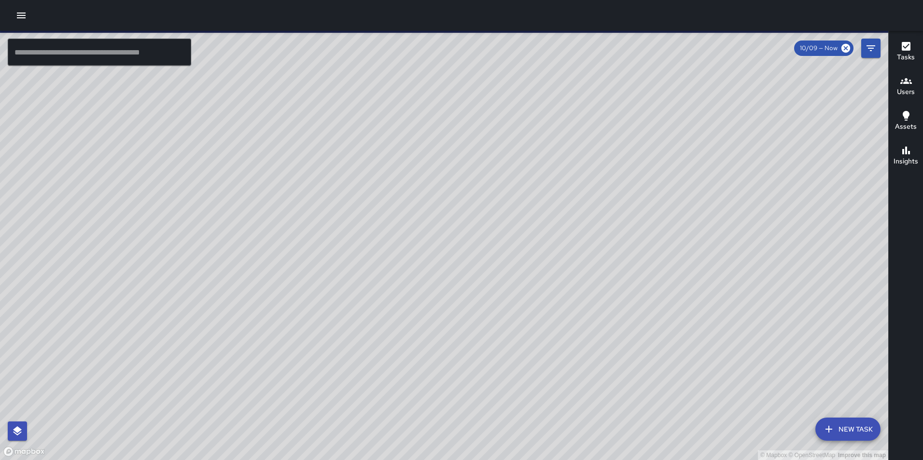  Describe the element at coordinates (871, 48) in the screenshot. I see `button: Filters` at that location.